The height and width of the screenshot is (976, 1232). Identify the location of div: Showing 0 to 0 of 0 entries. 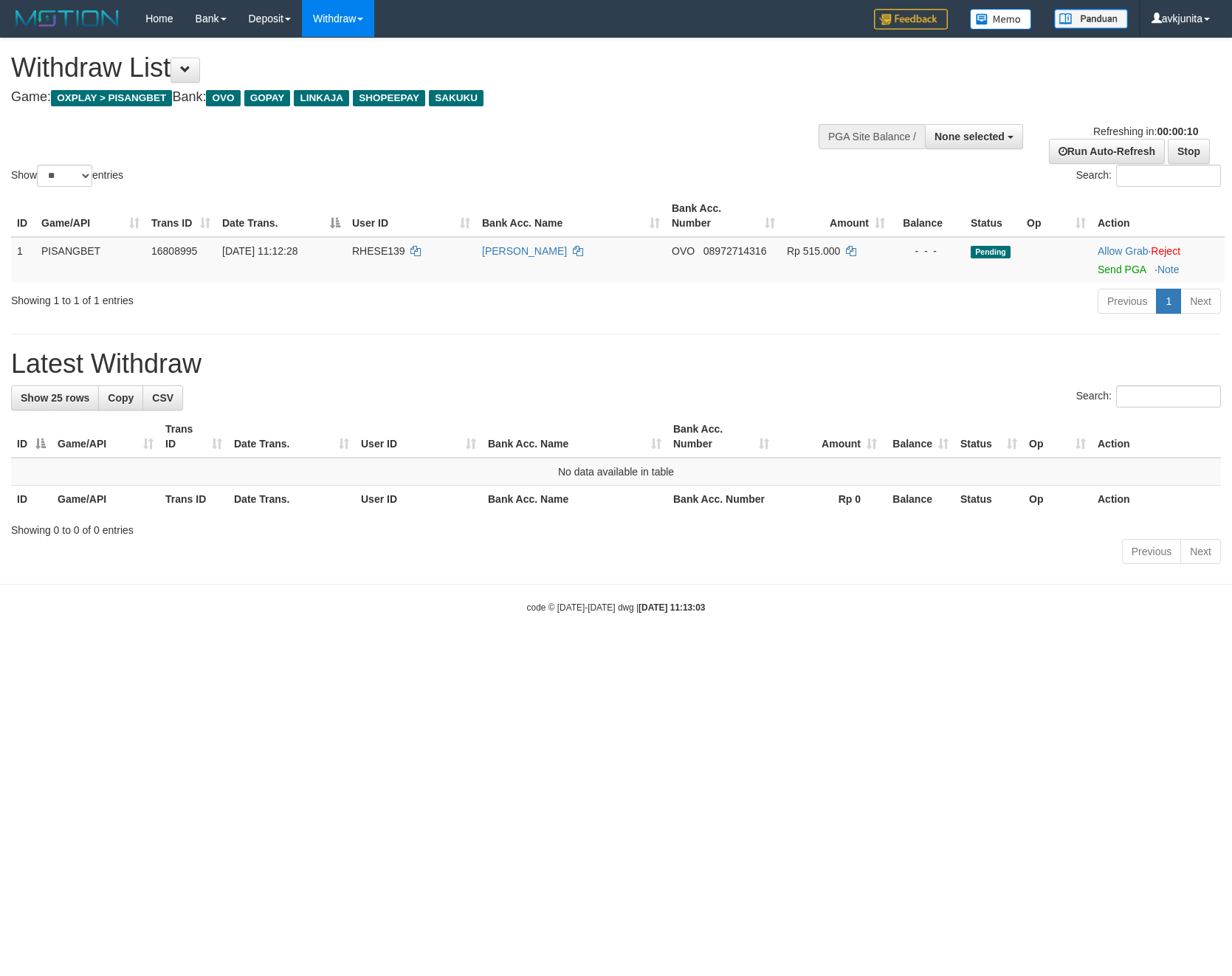
(615, 528).